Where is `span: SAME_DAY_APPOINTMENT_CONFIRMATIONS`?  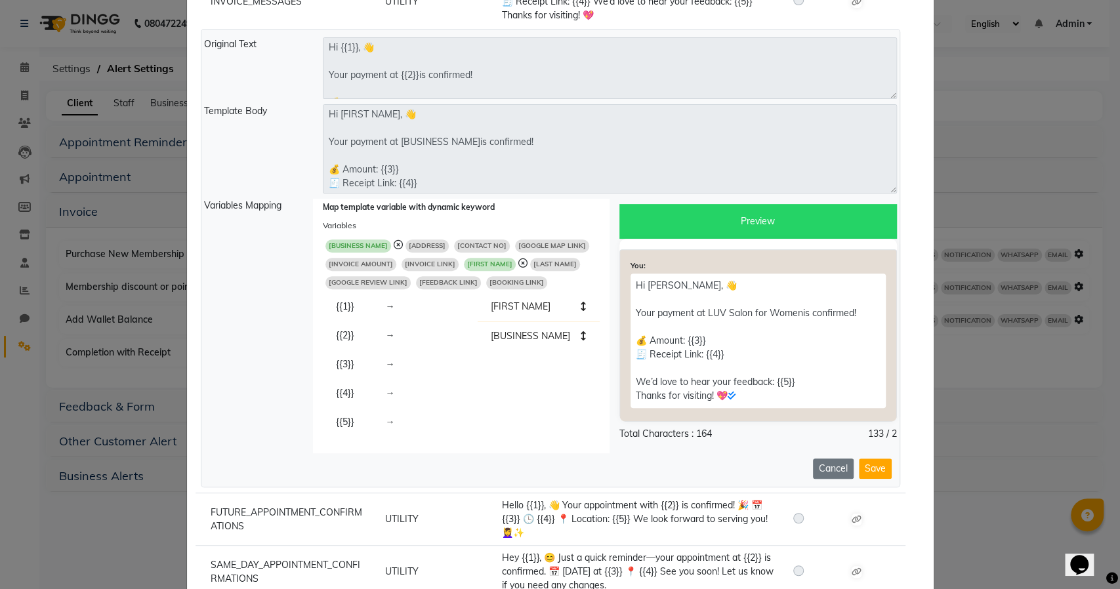 span: SAME_DAY_APPOINTMENT_CONFIRMATIONS is located at coordinates (285, 571).